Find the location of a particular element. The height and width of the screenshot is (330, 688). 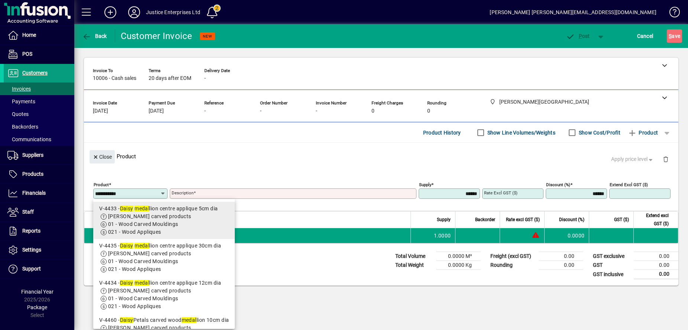

td: 0.0000 Kg is located at coordinates (458, 265).